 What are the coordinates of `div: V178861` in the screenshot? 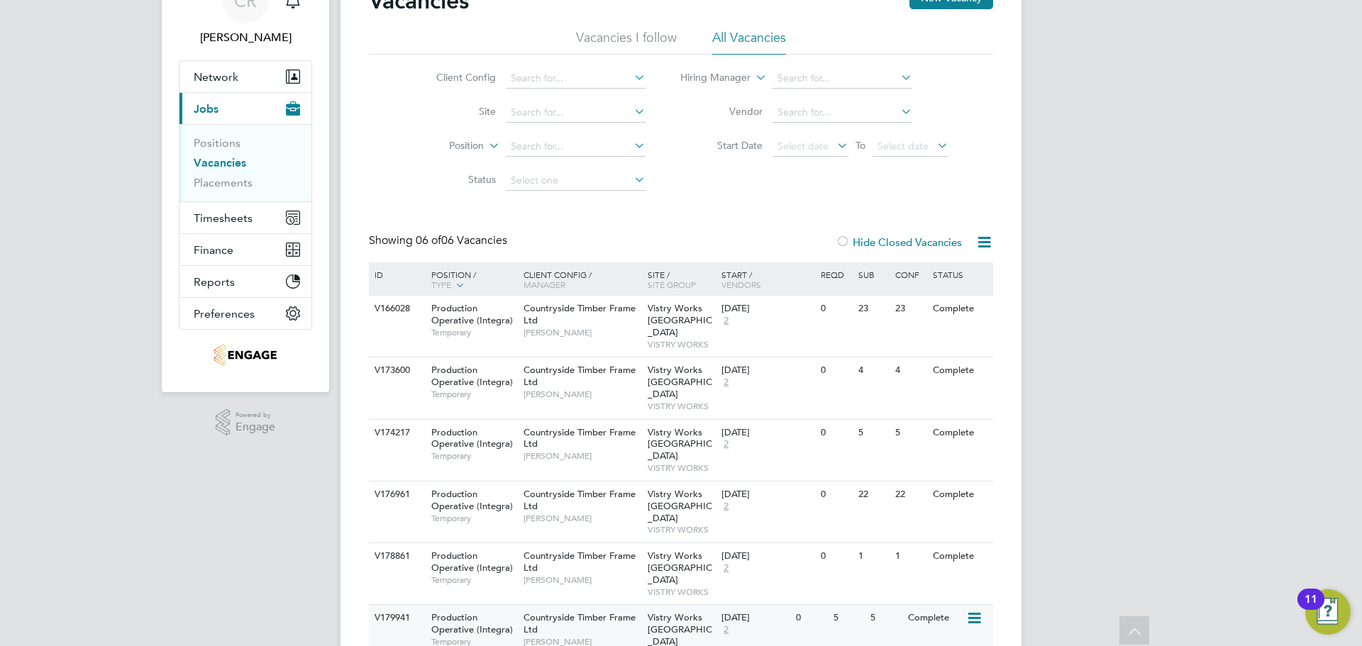 It's located at (396, 556).